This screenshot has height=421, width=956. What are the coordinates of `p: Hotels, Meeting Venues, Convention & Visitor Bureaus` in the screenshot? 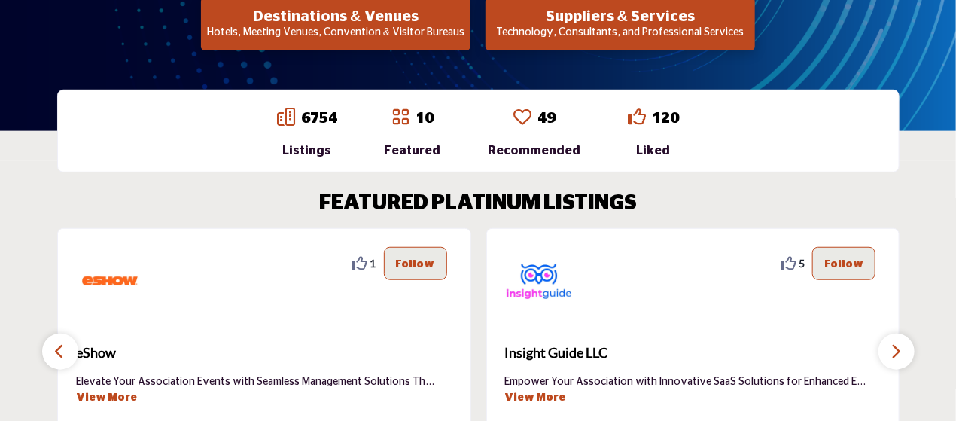 It's located at (336, 33).